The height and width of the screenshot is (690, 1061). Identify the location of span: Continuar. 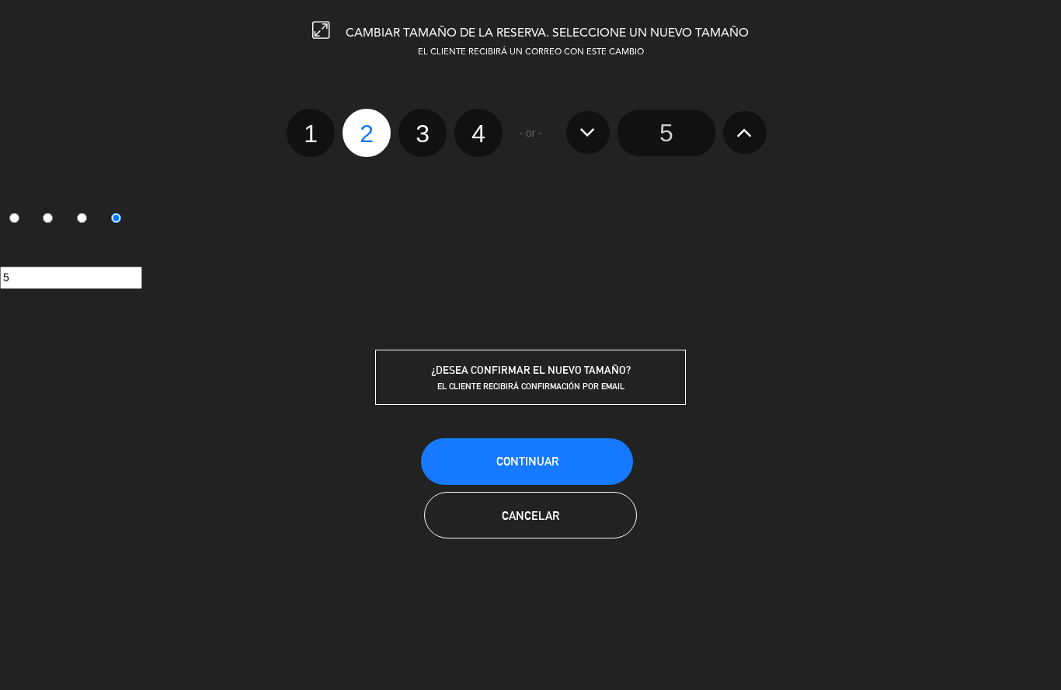
(527, 461).